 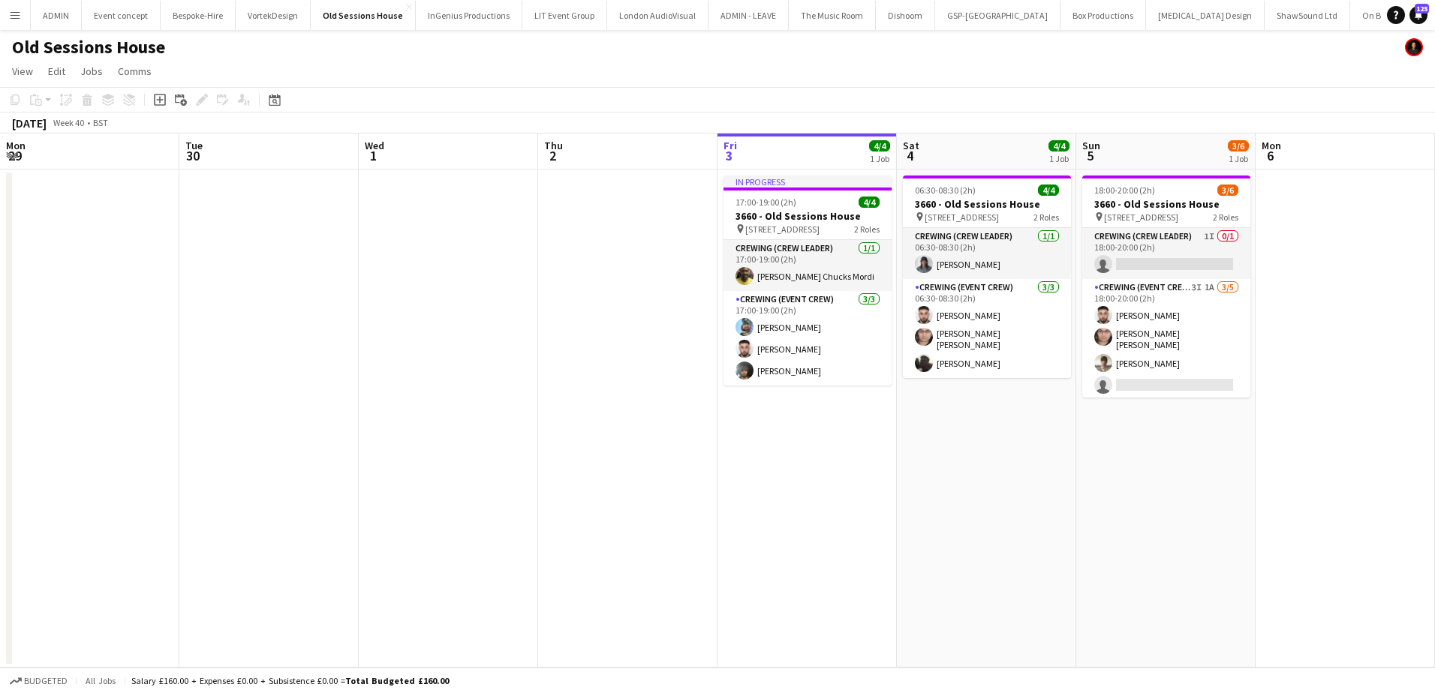 I want to click on app-card-role: Crewing (Crew Leader)1I0/118:00-20:00 (2h), so click(x=1166, y=254).